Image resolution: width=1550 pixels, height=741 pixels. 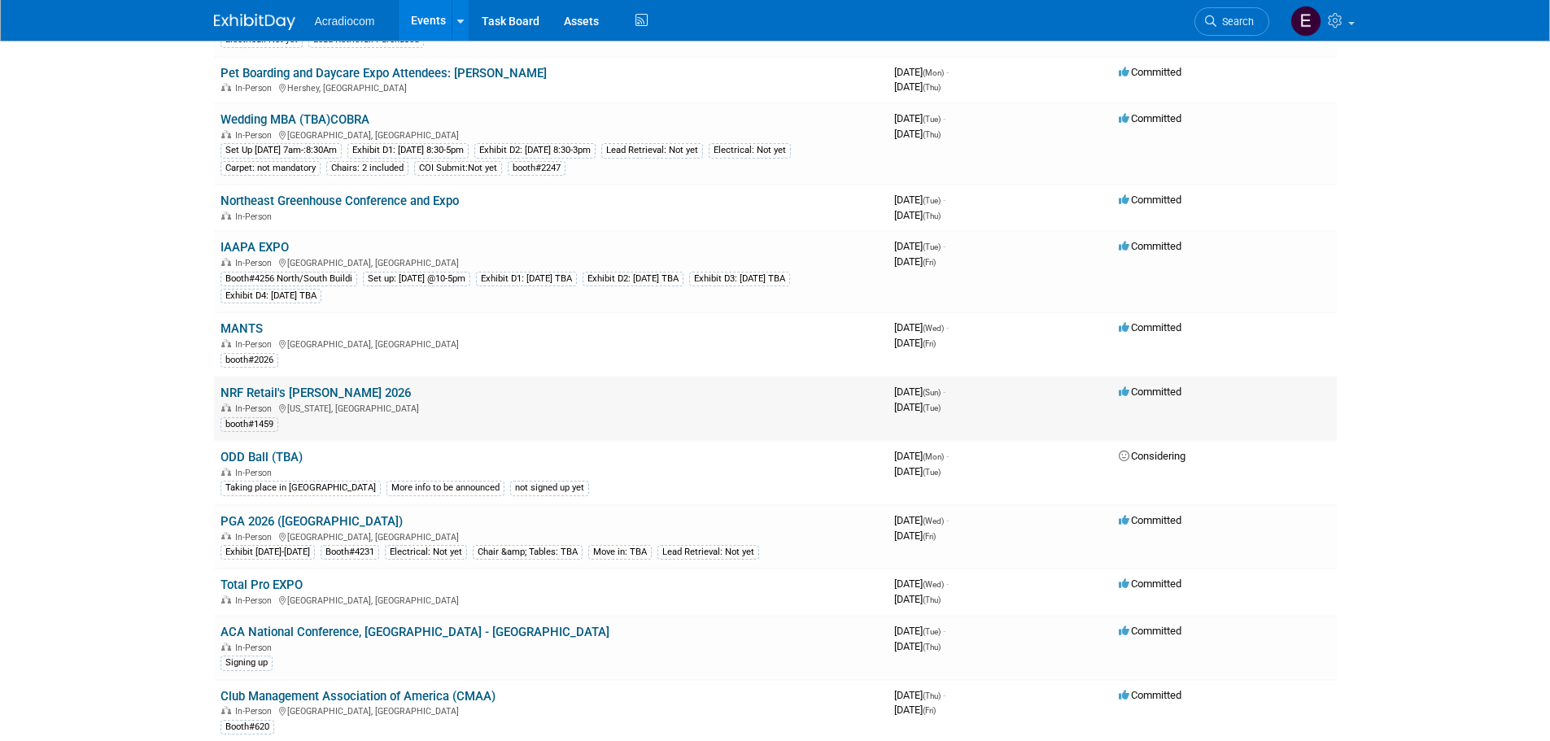 I want to click on a: Club Management Association of America (CMAA), so click(x=358, y=696).